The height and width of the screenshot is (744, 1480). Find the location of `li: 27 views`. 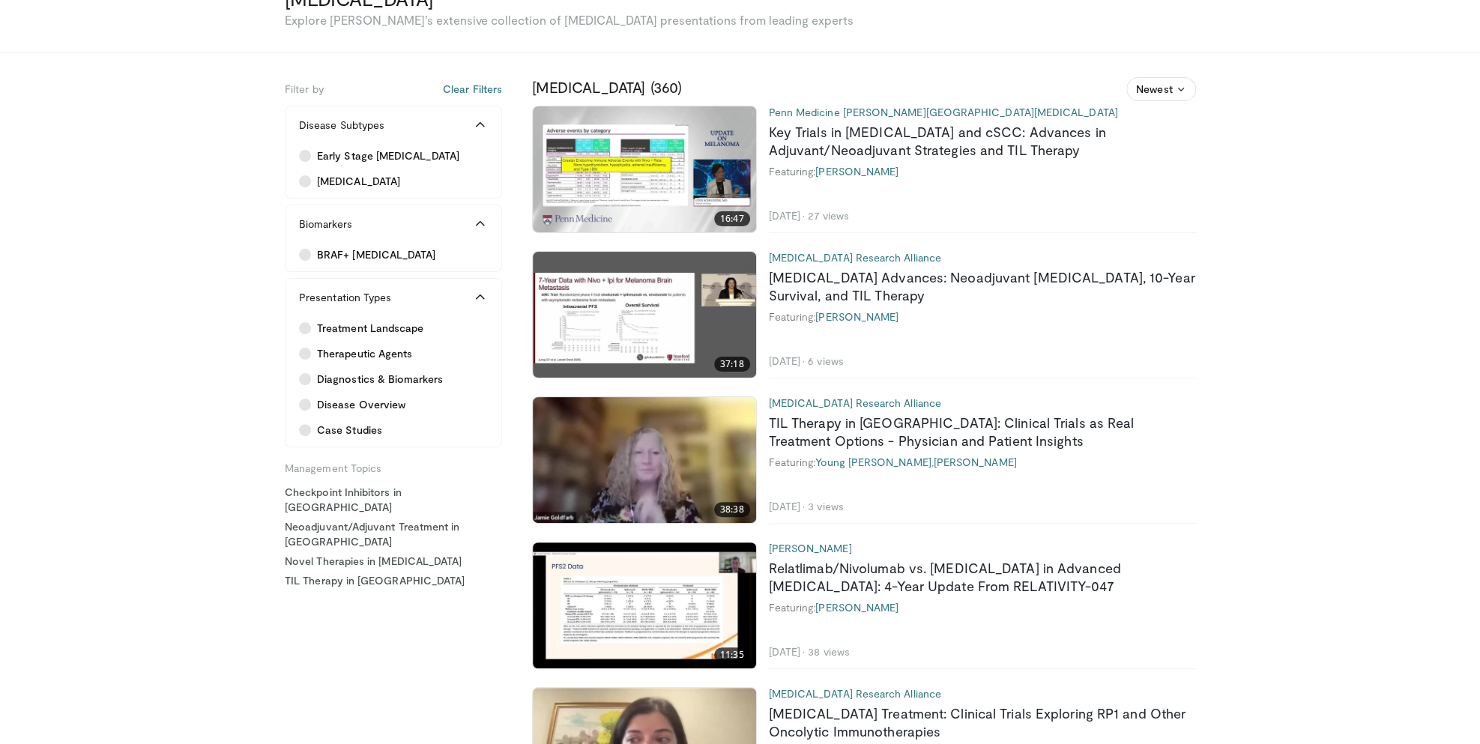

li: 27 views is located at coordinates (828, 216).